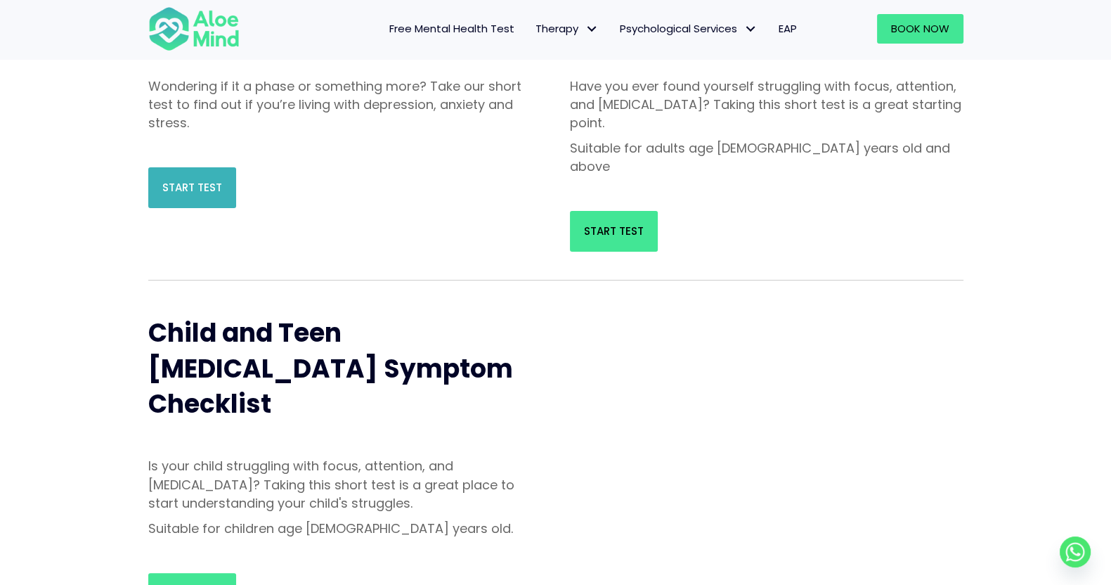  I want to click on a: Psychological ServicesPsychological Services: submenu, so click(689, 29).